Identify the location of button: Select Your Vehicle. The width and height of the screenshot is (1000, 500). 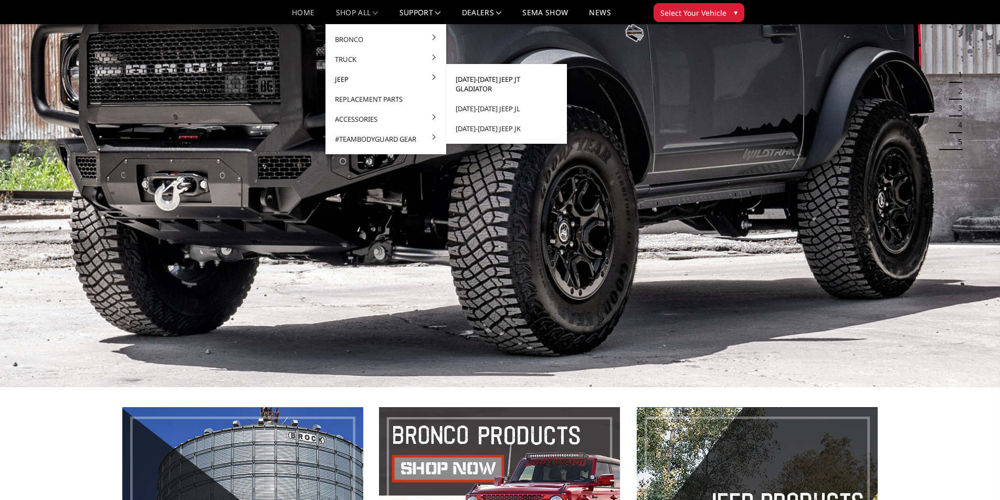
(699, 13).